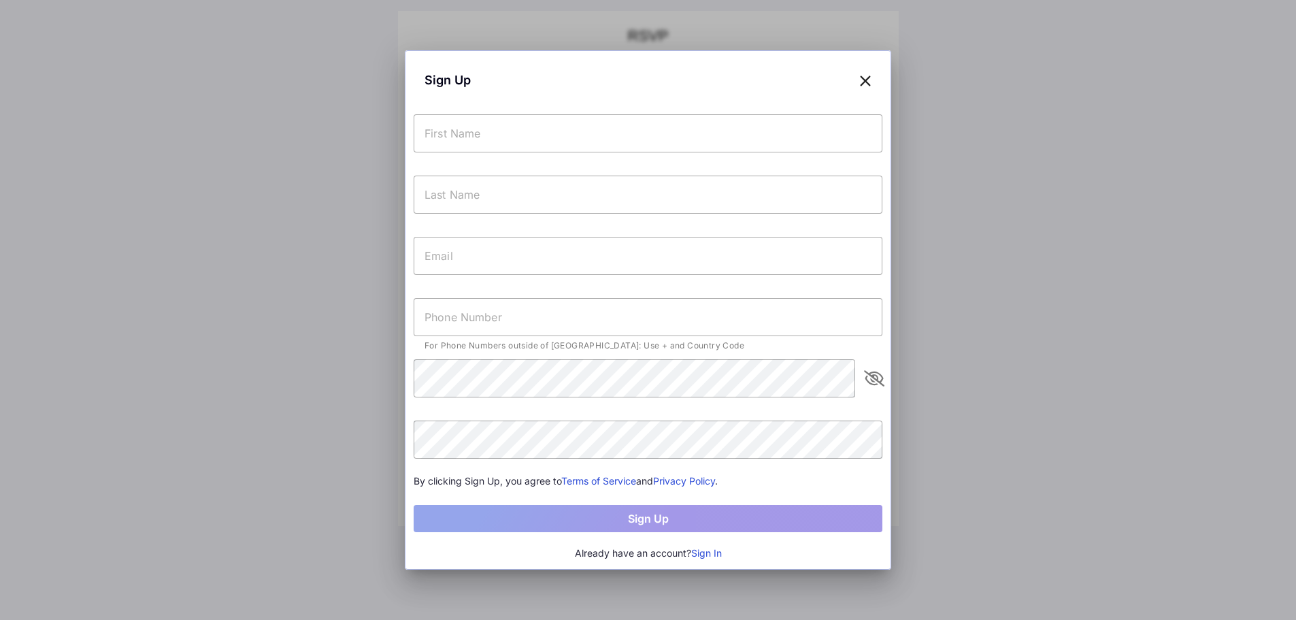  Describe the element at coordinates (648, 195) in the screenshot. I see `input: Last Name` at that location.